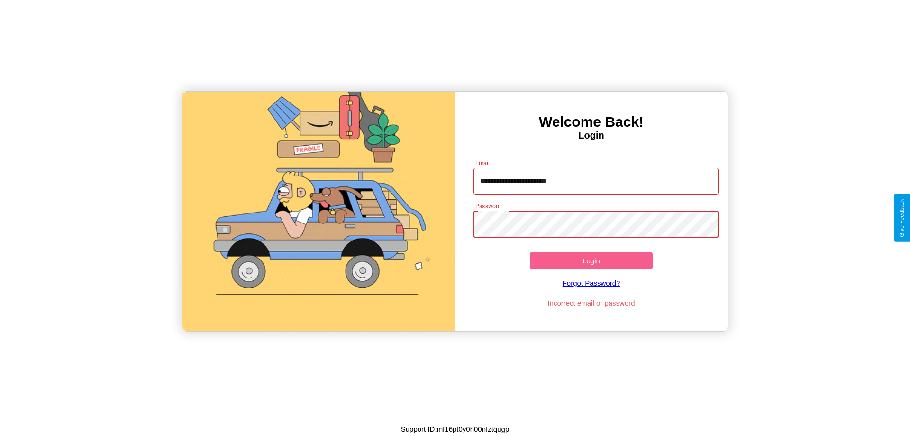  I want to click on label: Password, so click(488, 206).